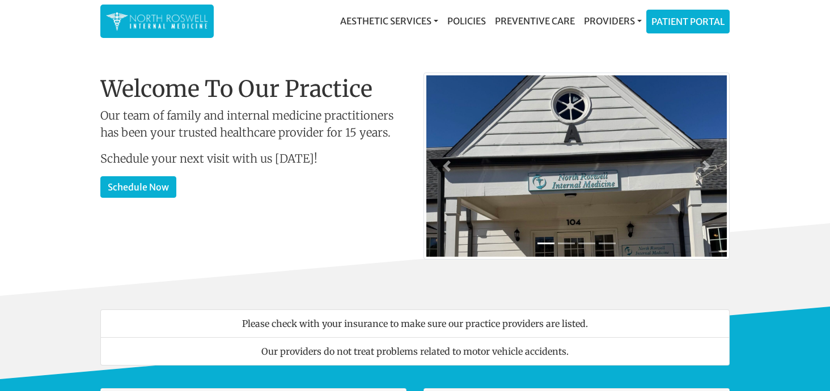 This screenshot has width=830, height=391. What do you see at coordinates (415, 324) in the screenshot?
I see `li: Please check with your insurance to make sure our practice providers are listed.` at bounding box center [415, 324].